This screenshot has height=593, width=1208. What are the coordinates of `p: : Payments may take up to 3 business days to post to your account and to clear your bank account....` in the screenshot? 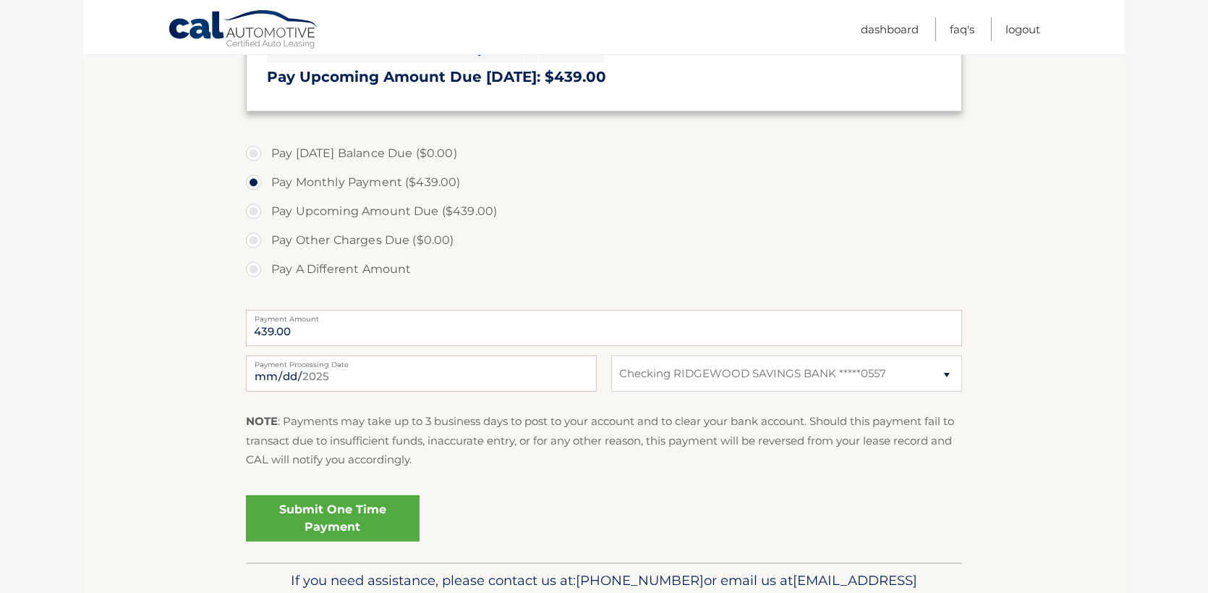 It's located at (604, 440).